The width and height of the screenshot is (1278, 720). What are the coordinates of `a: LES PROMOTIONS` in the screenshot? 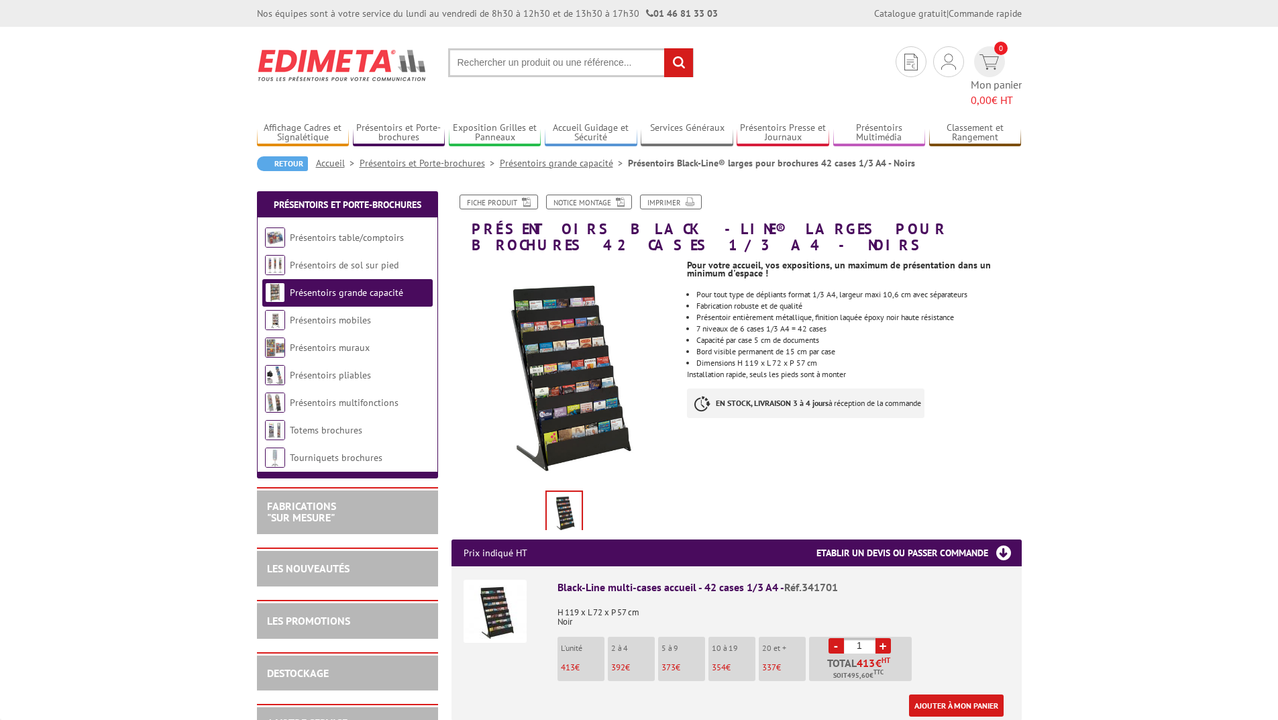 It's located at (309, 621).